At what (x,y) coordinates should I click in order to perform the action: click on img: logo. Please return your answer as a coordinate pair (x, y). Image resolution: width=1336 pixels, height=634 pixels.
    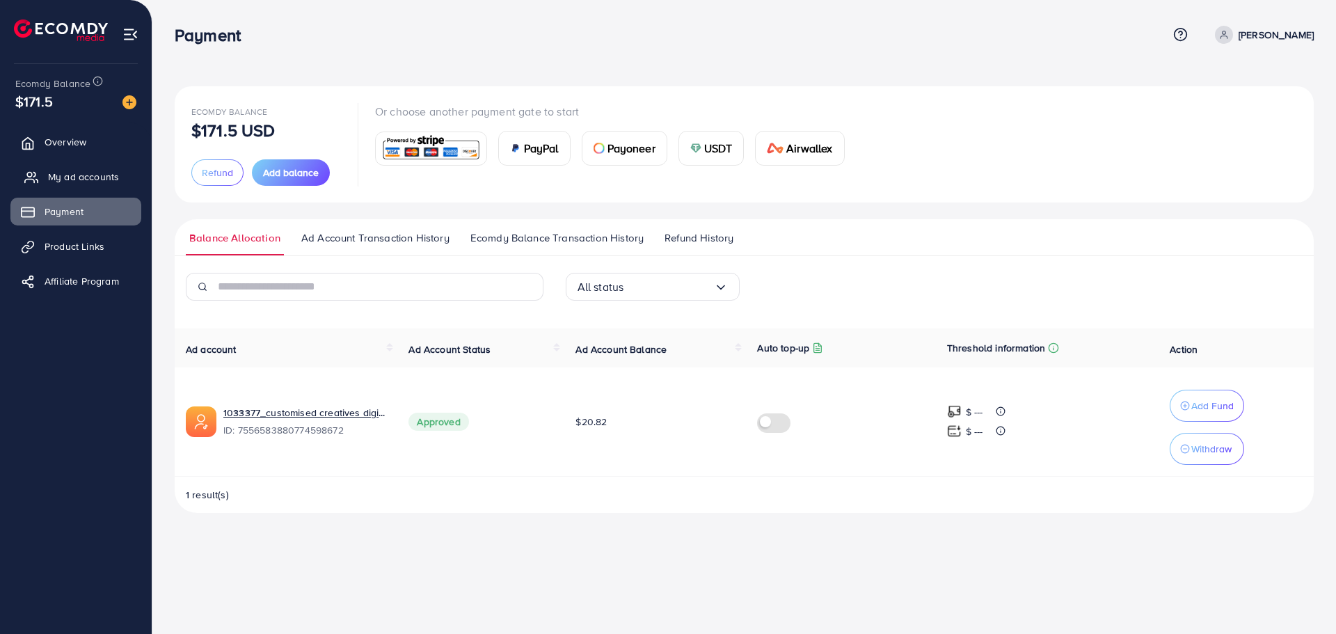
    Looking at the image, I should click on (61, 30).